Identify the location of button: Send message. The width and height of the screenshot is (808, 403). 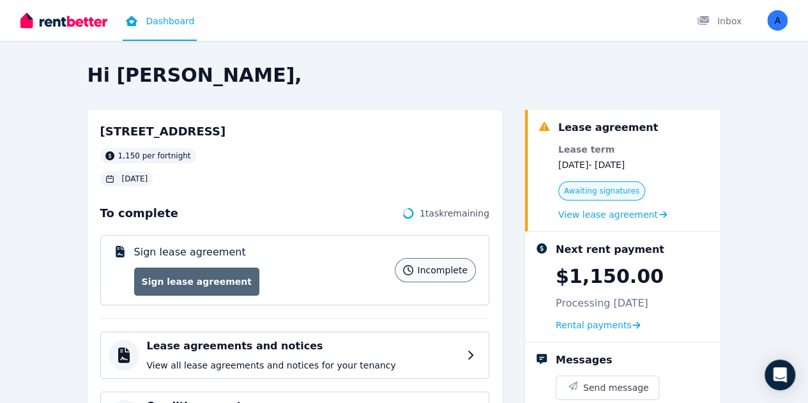
(607, 388).